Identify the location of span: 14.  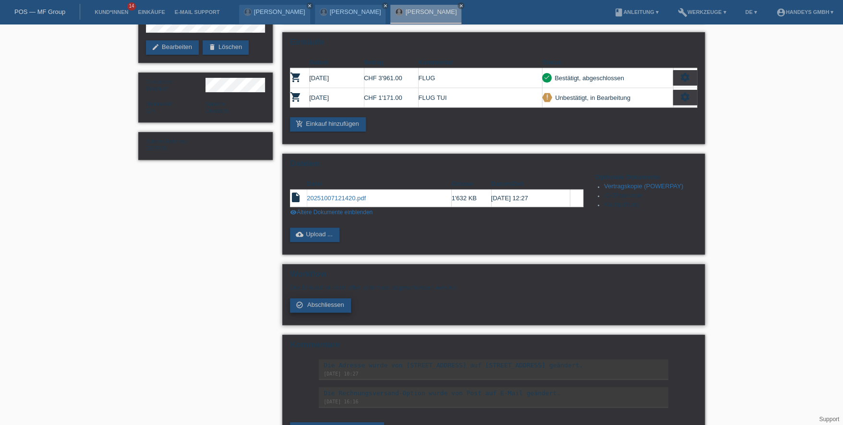
(132, 6).